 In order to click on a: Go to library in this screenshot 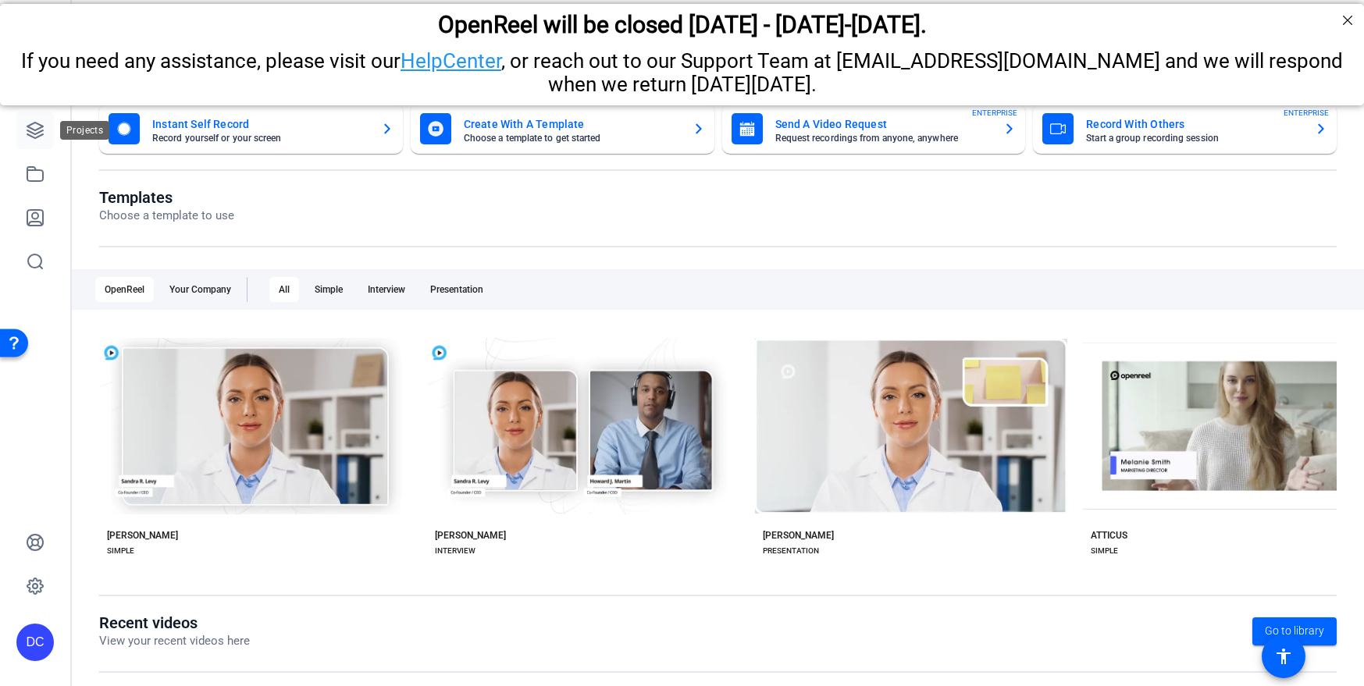, I will do `click(1295, 632)`.